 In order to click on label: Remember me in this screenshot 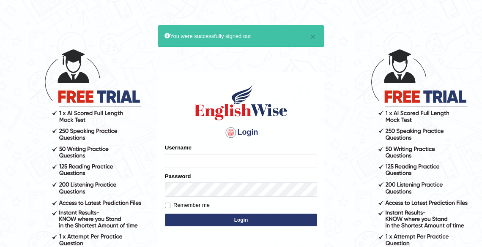, I will do `click(187, 205)`.